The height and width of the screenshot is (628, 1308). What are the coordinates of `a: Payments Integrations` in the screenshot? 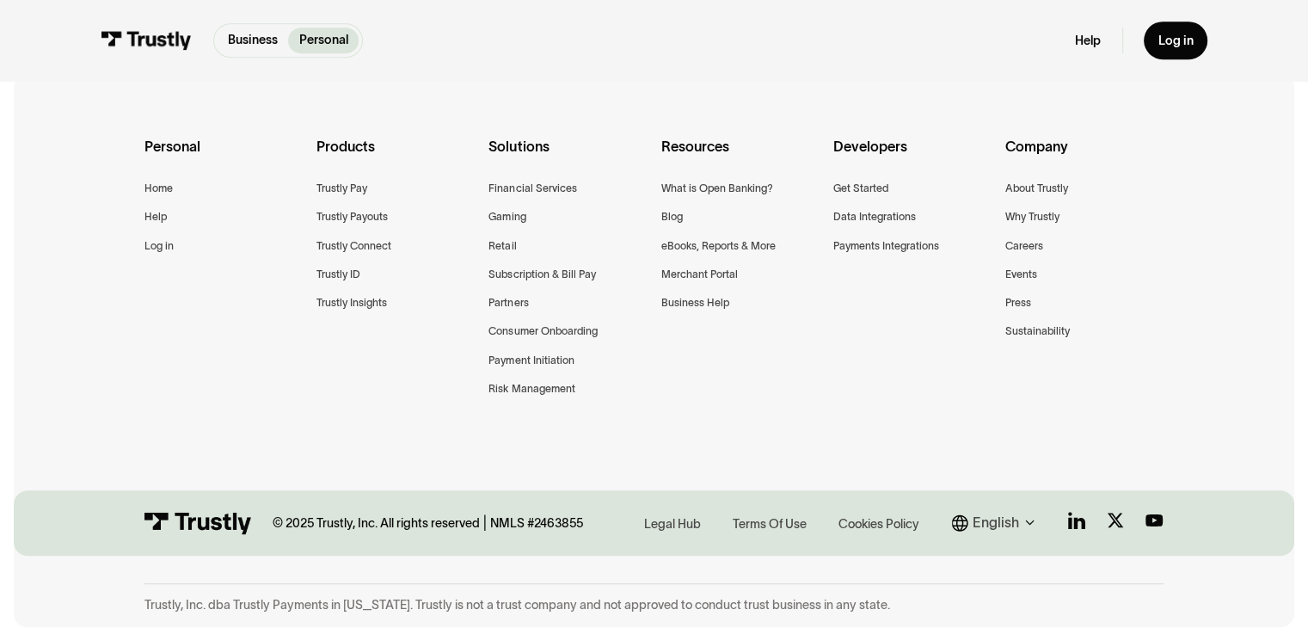 It's located at (886, 245).